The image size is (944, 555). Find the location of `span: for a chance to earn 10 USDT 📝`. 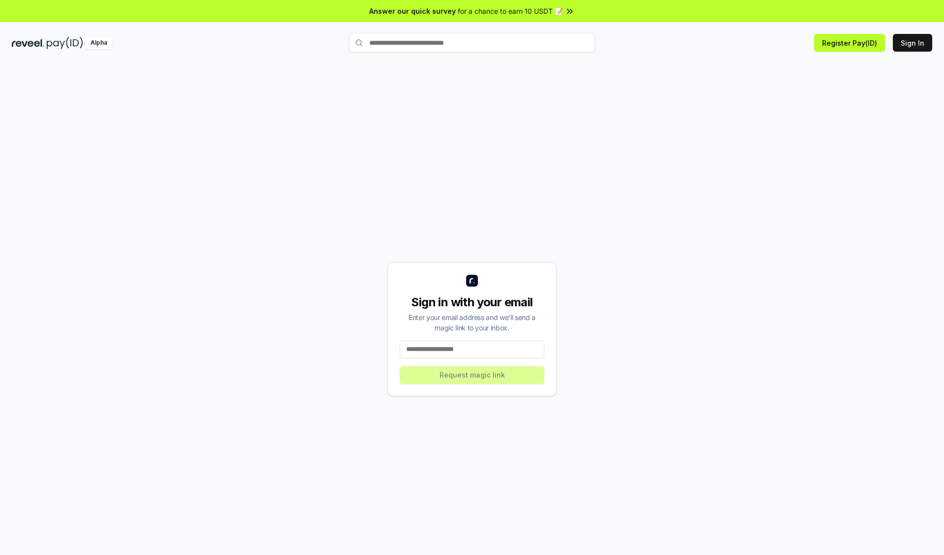

span: for a chance to earn 10 USDT 📝 is located at coordinates (510, 11).